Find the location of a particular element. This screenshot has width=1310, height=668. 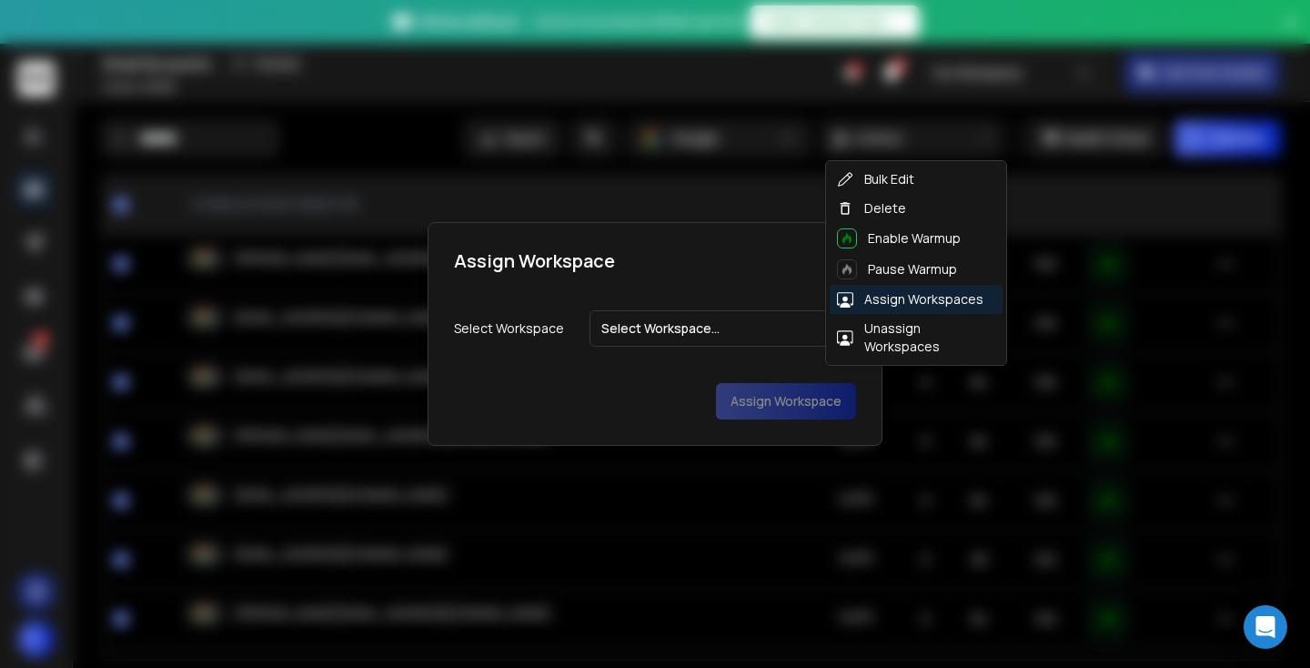

div: Unassign Workspaces is located at coordinates (916, 338).